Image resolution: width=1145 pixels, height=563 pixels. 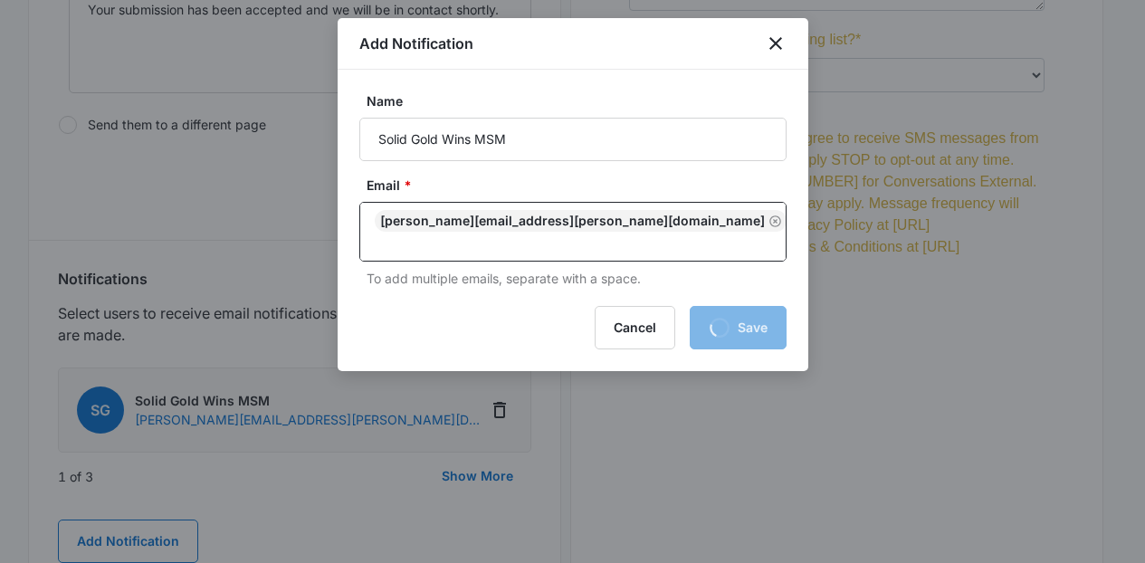 What do you see at coordinates (577, 278) in the screenshot?
I see `p: To add multiple emails, separate with a space.` at bounding box center [577, 278].